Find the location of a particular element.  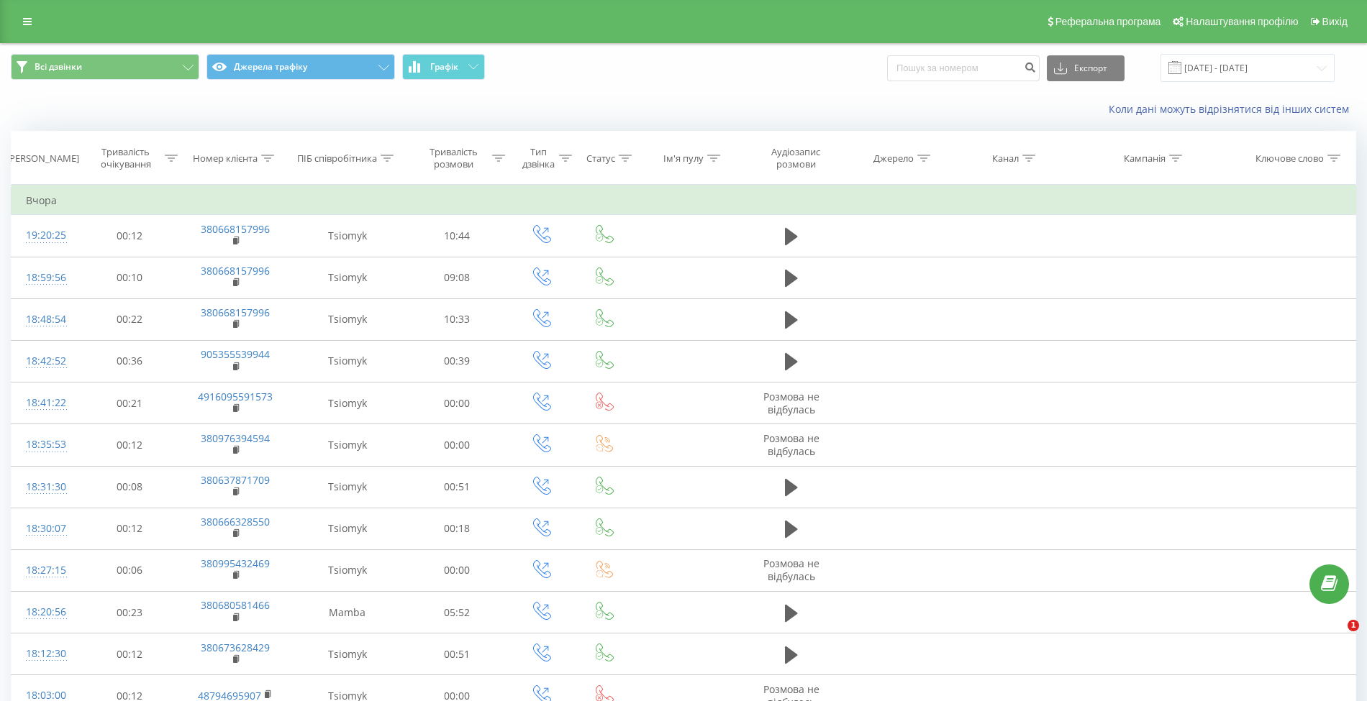

a: 380673628429 is located at coordinates (235, 647).